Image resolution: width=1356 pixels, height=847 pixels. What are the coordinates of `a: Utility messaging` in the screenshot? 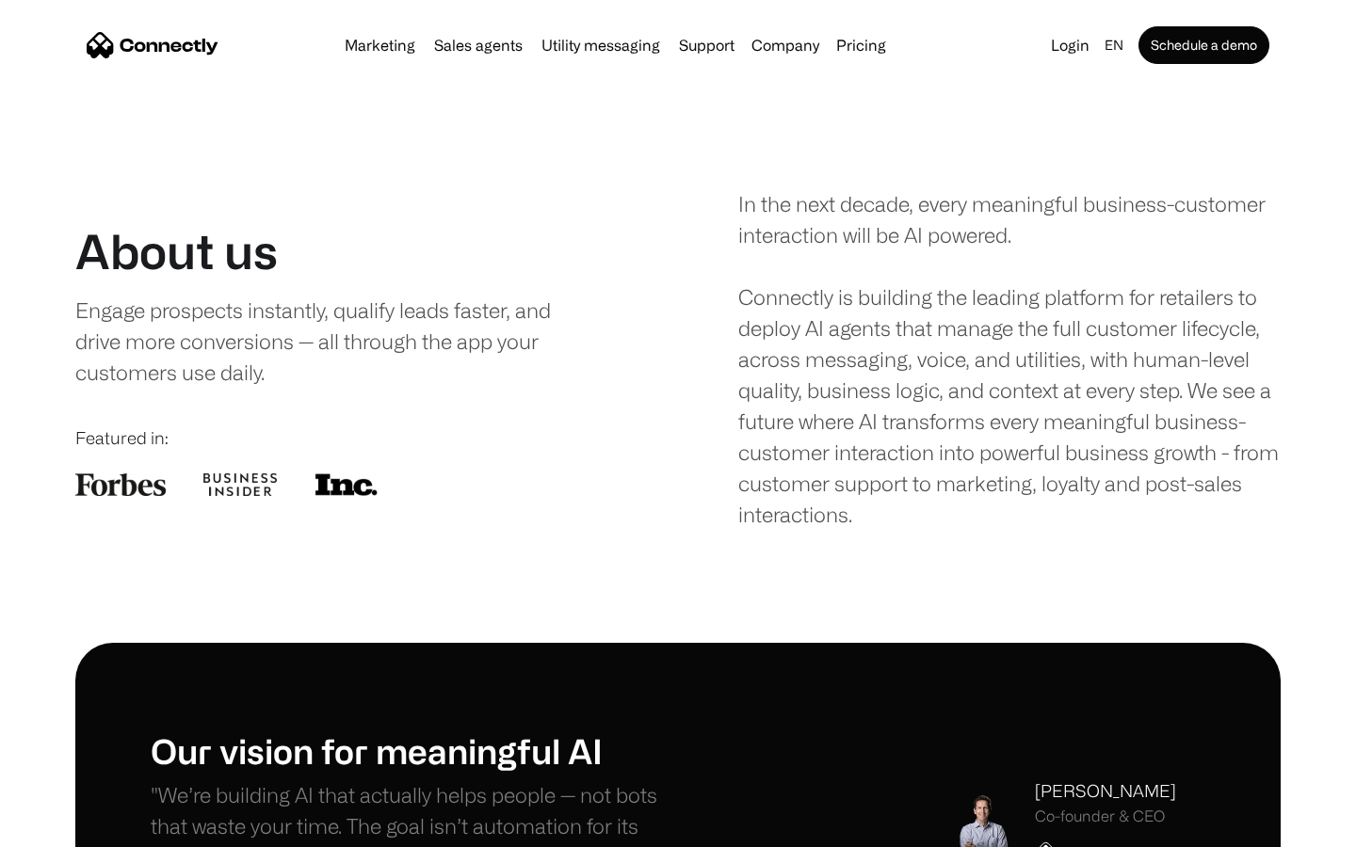 It's located at (601, 45).